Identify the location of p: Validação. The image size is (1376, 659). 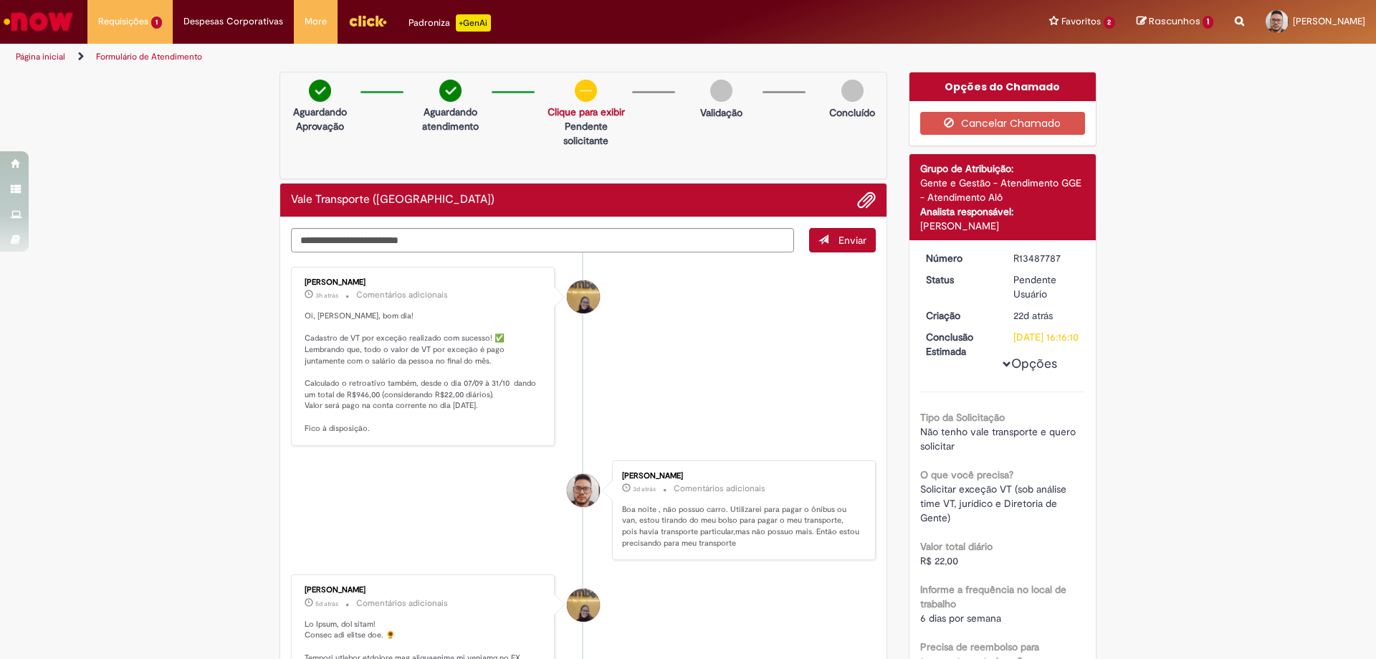
(721, 113).